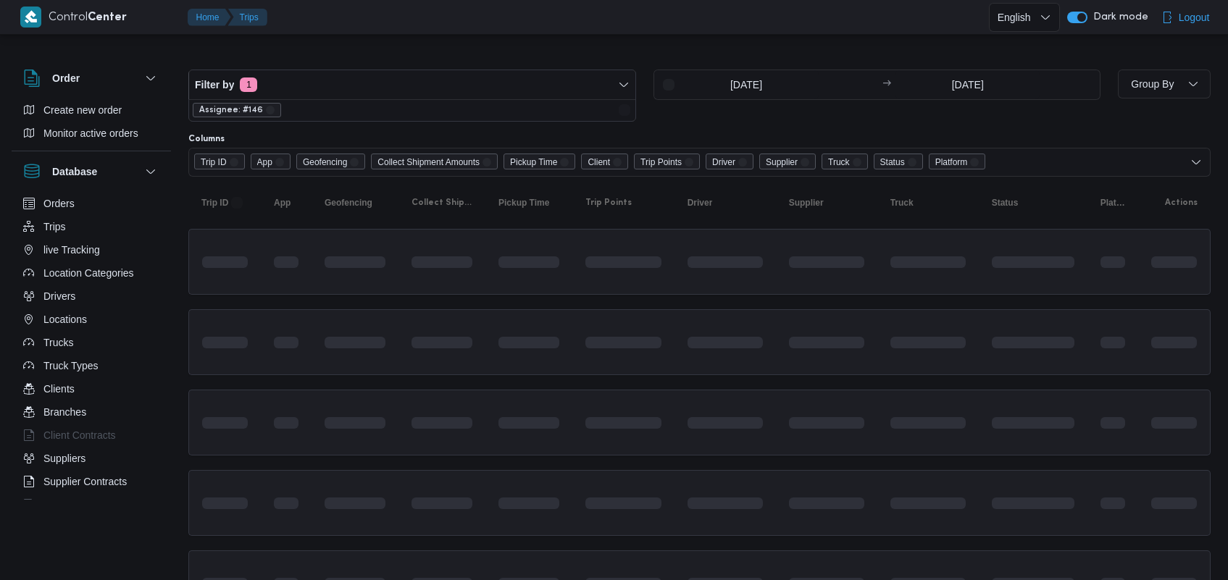 The height and width of the screenshot is (580, 1228). Describe the element at coordinates (529, 203) in the screenshot. I see `button: Pickup Time` at that location.